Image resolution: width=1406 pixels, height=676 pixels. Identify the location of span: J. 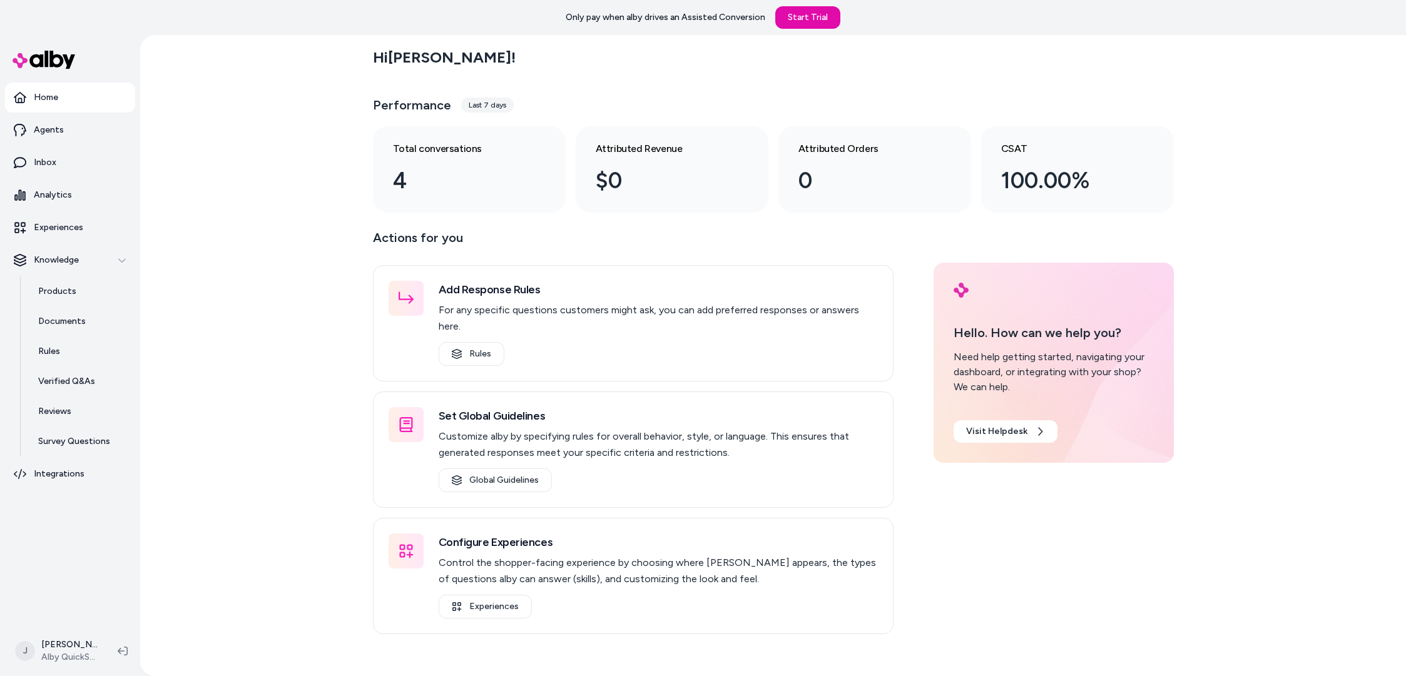
(25, 651).